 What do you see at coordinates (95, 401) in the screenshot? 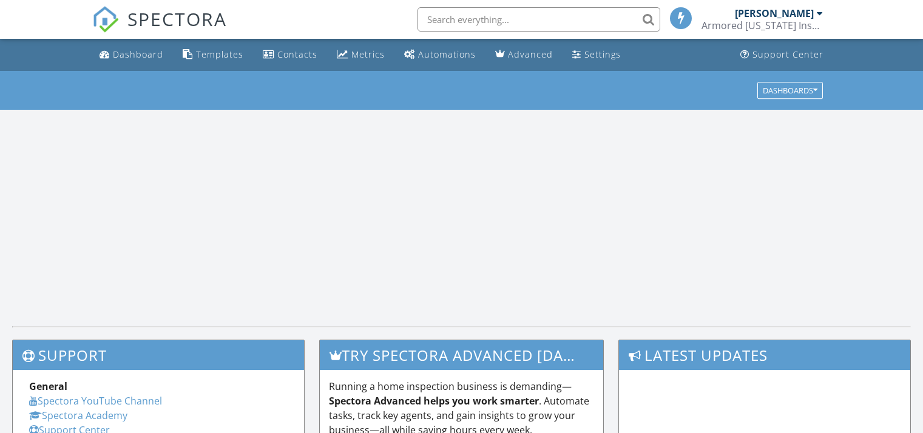
I see `a: Spectora YouTube Channel` at bounding box center [95, 401].